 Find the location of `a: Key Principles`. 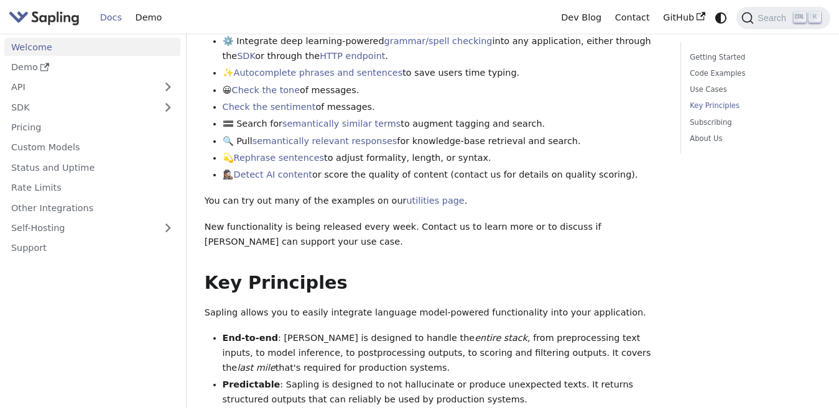

a: Key Principles is located at coordinates (753, 106).